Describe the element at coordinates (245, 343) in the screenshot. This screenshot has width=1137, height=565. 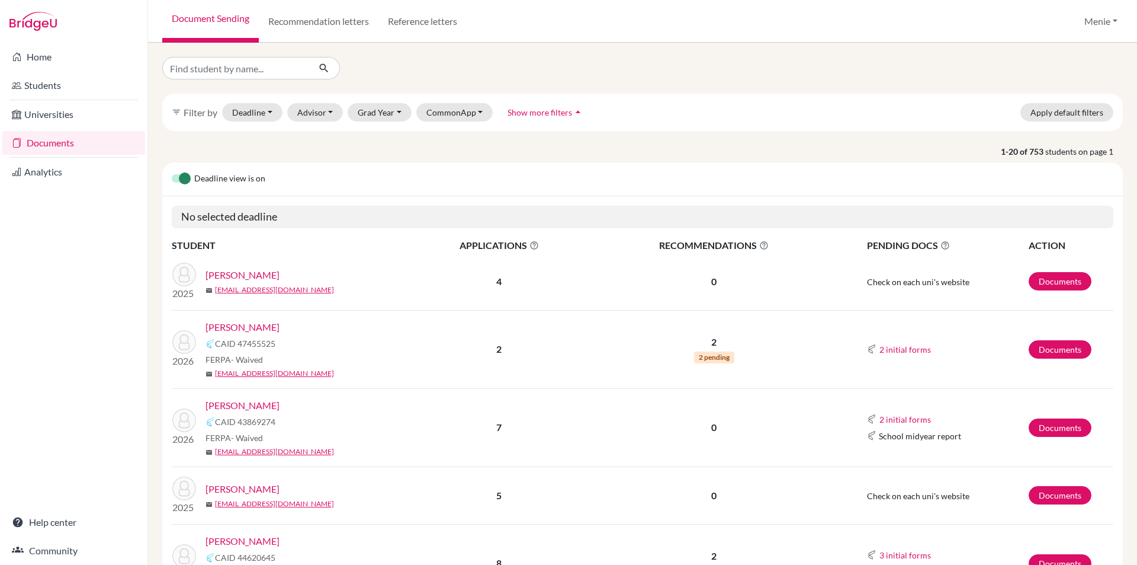
I see `span: CAID 47455525` at that location.